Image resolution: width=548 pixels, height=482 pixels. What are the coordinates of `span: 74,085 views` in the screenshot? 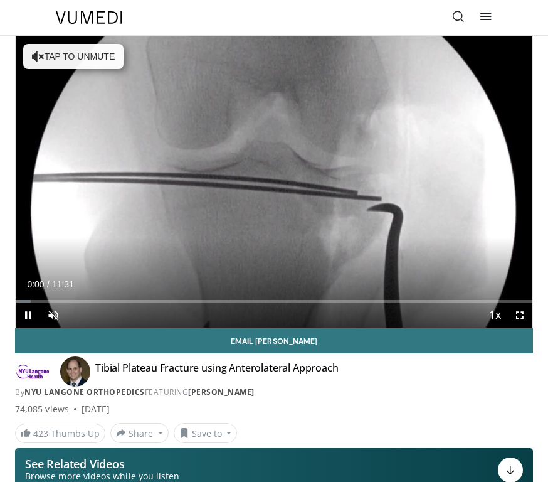 It's located at (42, 409).